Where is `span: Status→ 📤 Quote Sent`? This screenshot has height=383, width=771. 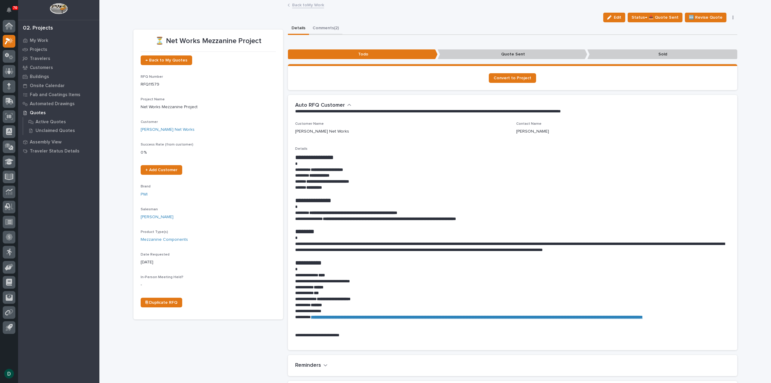
span: Status→ 📤 Quote Sent is located at coordinates (655, 17).